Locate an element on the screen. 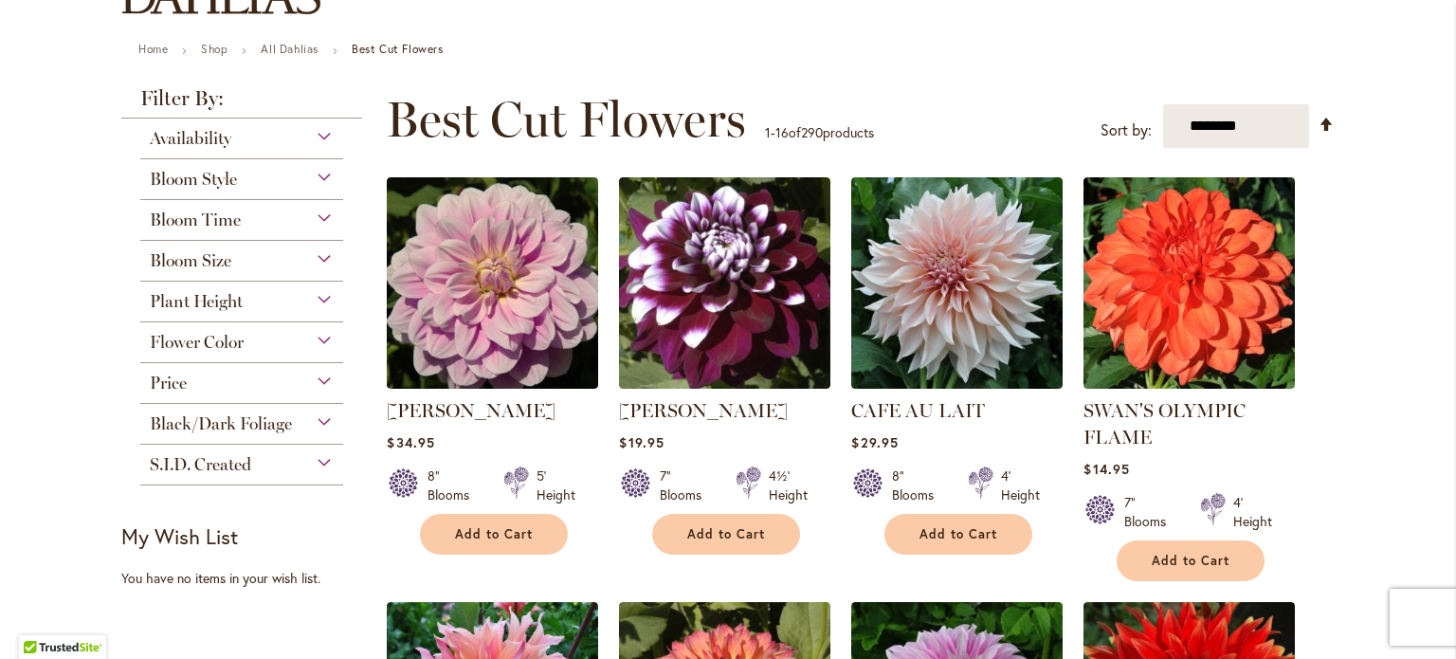 Image resolution: width=1456 pixels, height=659 pixels. span: $29.95 is located at coordinates (874, 442).